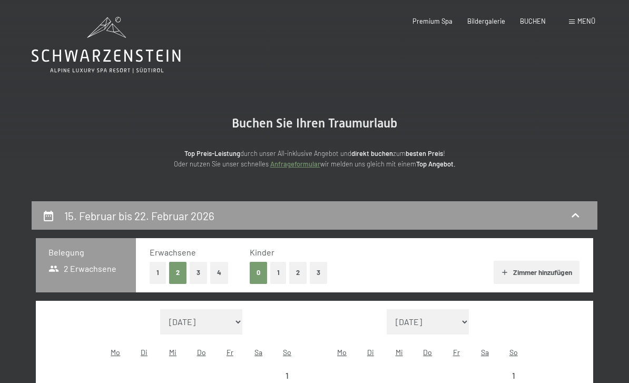  What do you see at coordinates (173, 252) in the screenshot?
I see `span: Erwachsene` at bounding box center [173, 252].